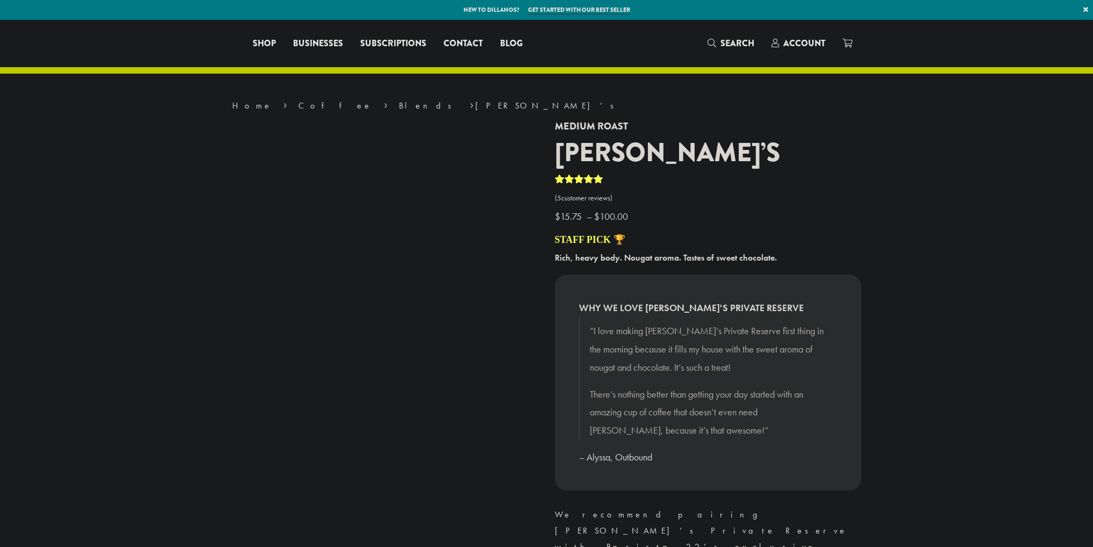  What do you see at coordinates (264, 44) in the screenshot?
I see `span: Shop` at bounding box center [264, 44].